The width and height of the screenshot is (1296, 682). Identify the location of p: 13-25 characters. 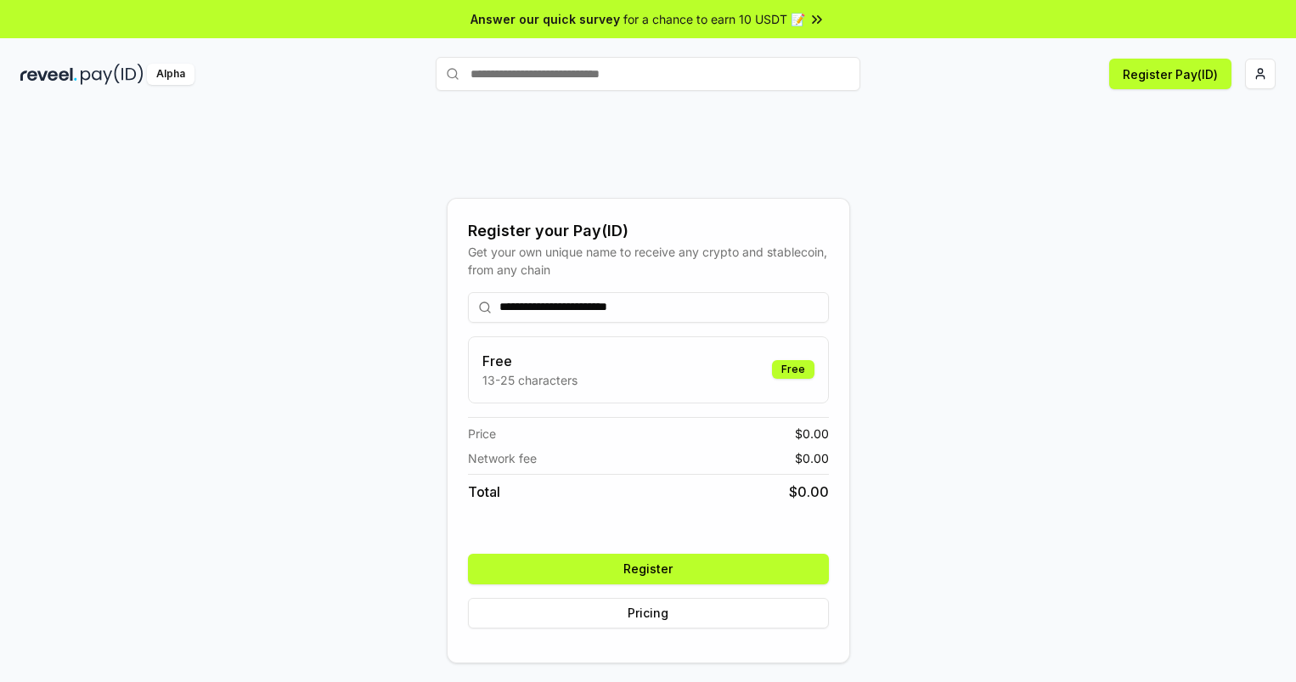
(530, 380).